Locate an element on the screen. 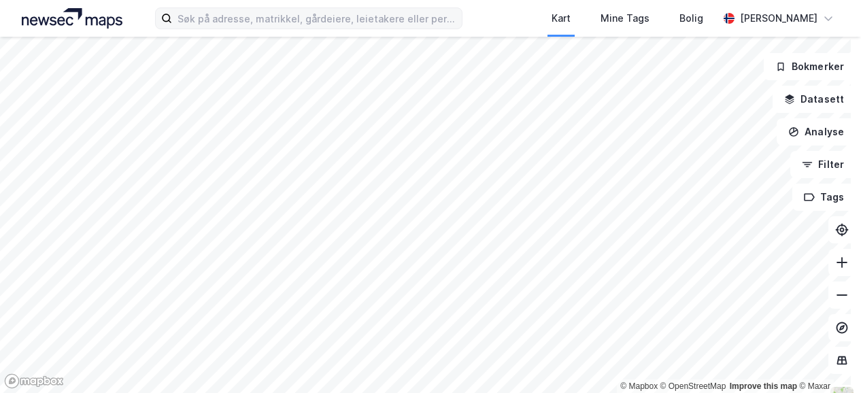  div: Mine Tags is located at coordinates (625, 18).